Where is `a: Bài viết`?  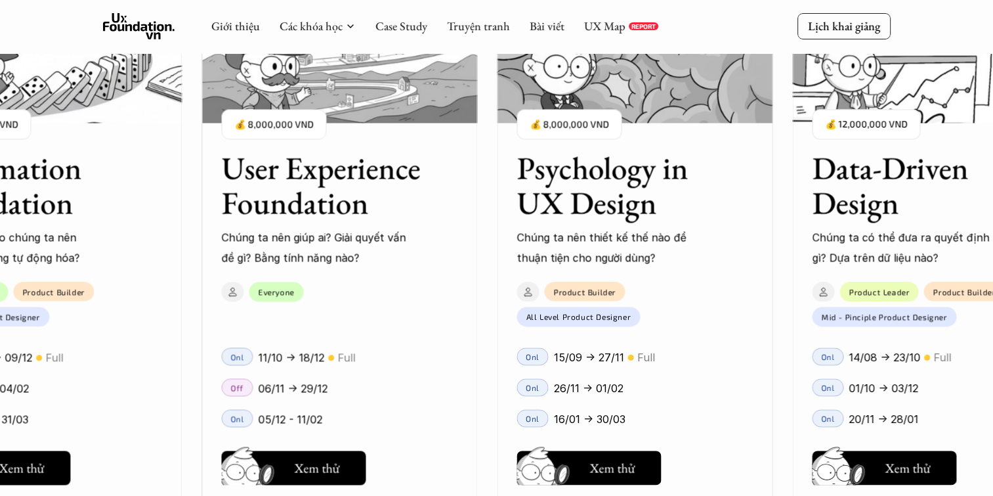 a: Bài viết is located at coordinates (547, 26).